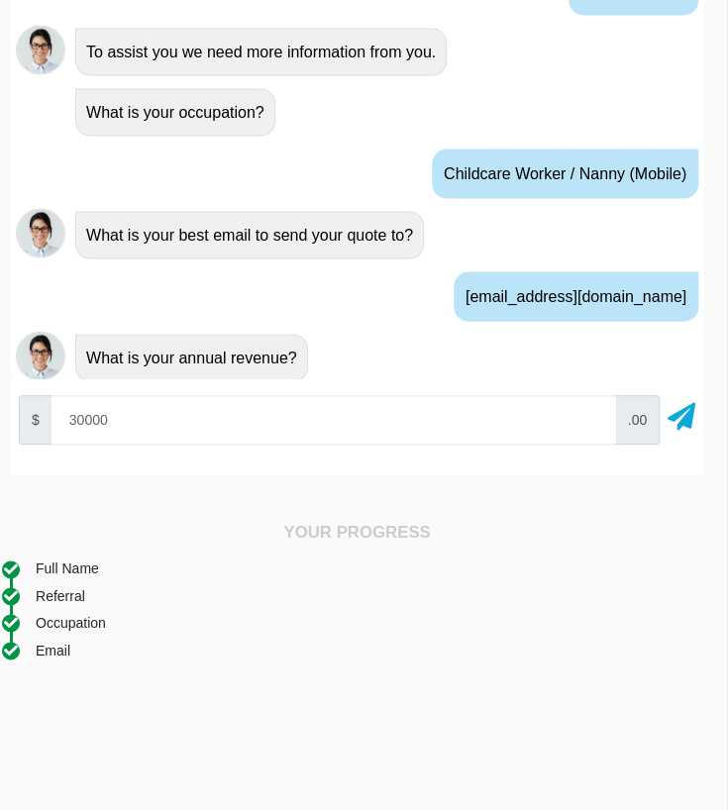 The width and height of the screenshot is (728, 810). What do you see at coordinates (261, 52) in the screenshot?
I see `div: To assist you we need more information from you.` at bounding box center [261, 52].